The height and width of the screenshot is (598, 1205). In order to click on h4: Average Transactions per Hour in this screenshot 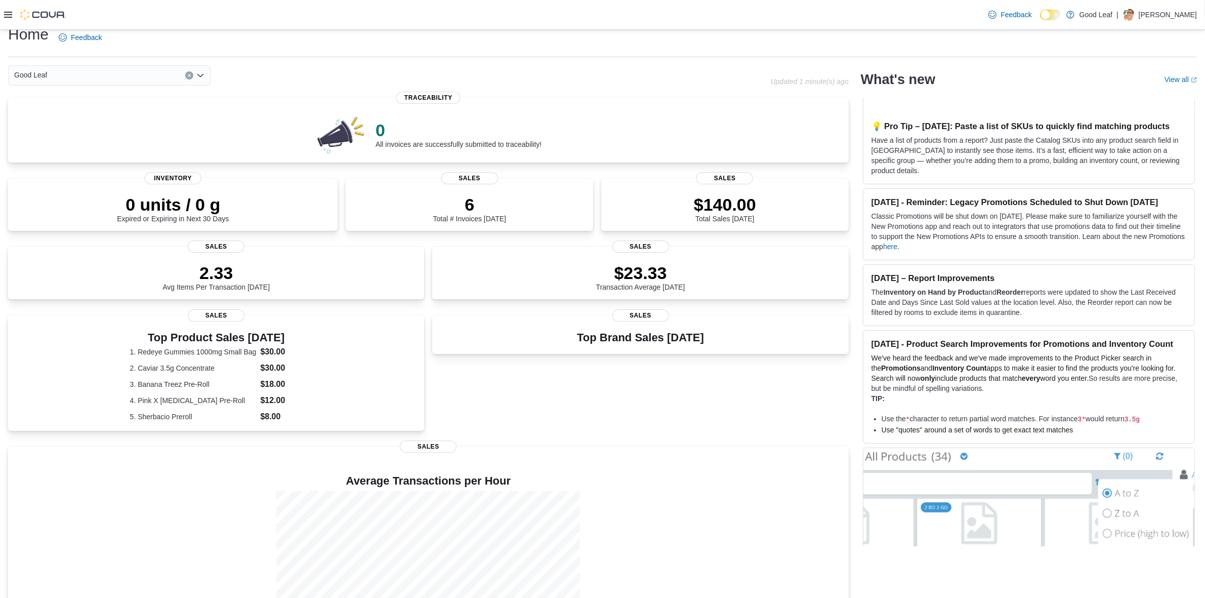, I will do `click(428, 481)`.